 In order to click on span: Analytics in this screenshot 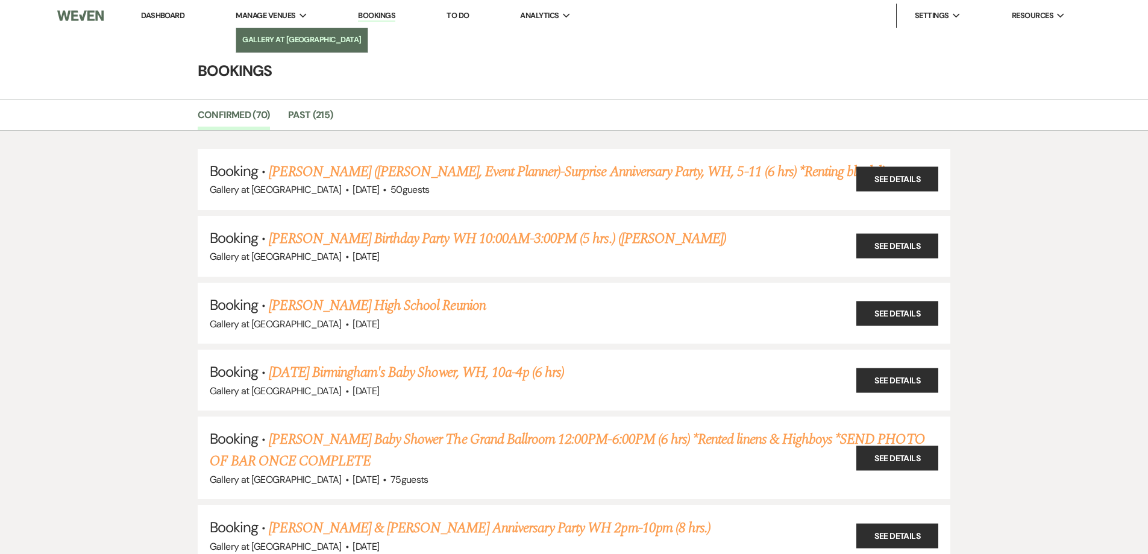, I will do `click(539, 16)`.